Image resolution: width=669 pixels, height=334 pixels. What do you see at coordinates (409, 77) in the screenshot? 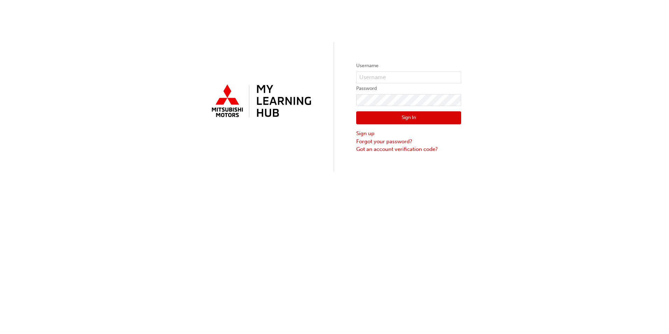
I see `input: Username` at bounding box center [409, 77].